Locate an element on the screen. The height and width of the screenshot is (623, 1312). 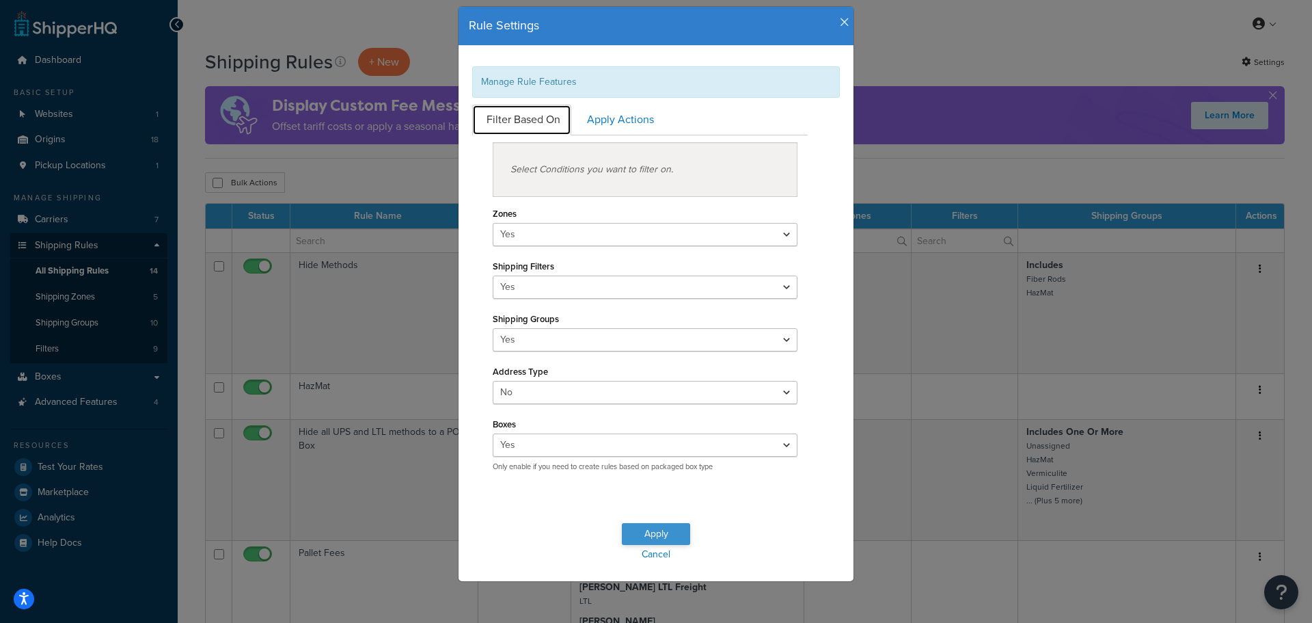
h4: Rule Settings is located at coordinates (656, 26).